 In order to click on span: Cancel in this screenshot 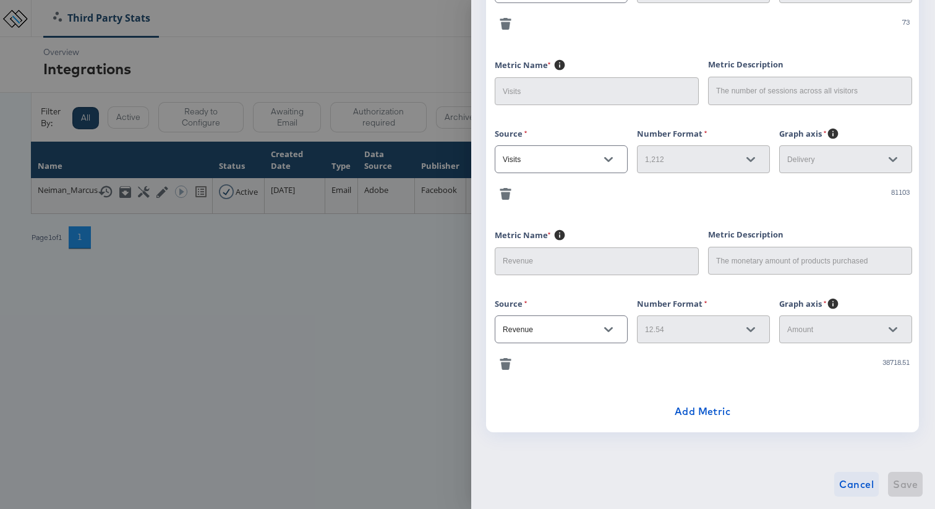, I will do `click(857, 484)`.